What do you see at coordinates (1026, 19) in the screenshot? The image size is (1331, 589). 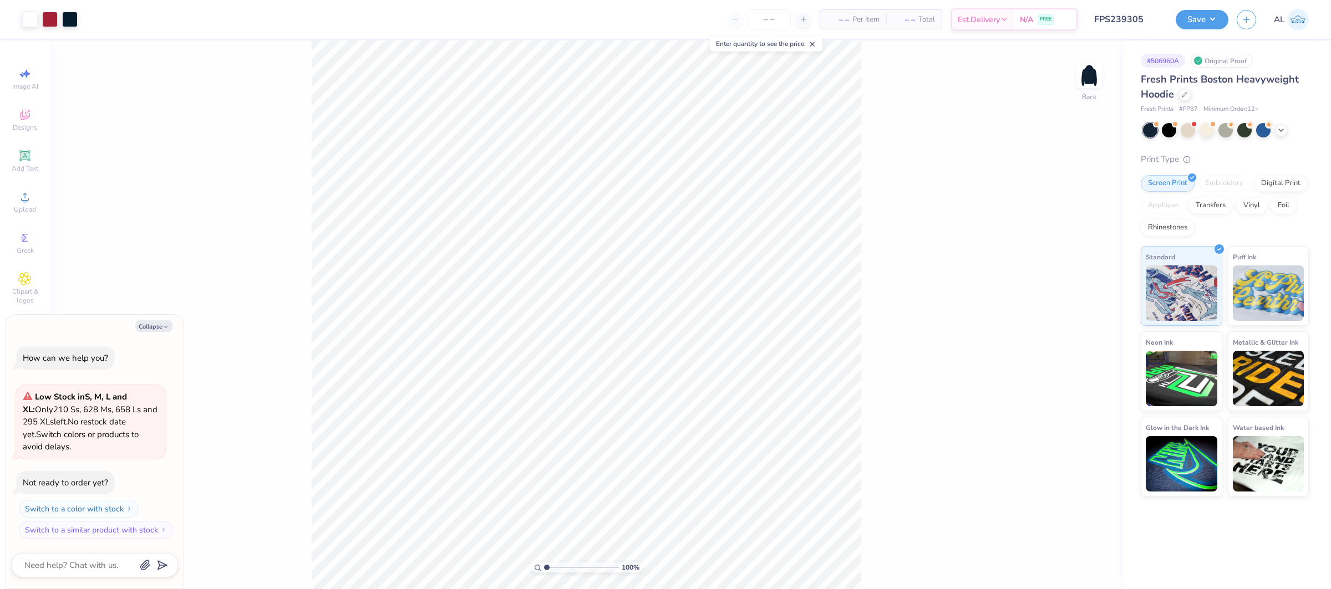 I see `span: N/A` at bounding box center [1026, 19].